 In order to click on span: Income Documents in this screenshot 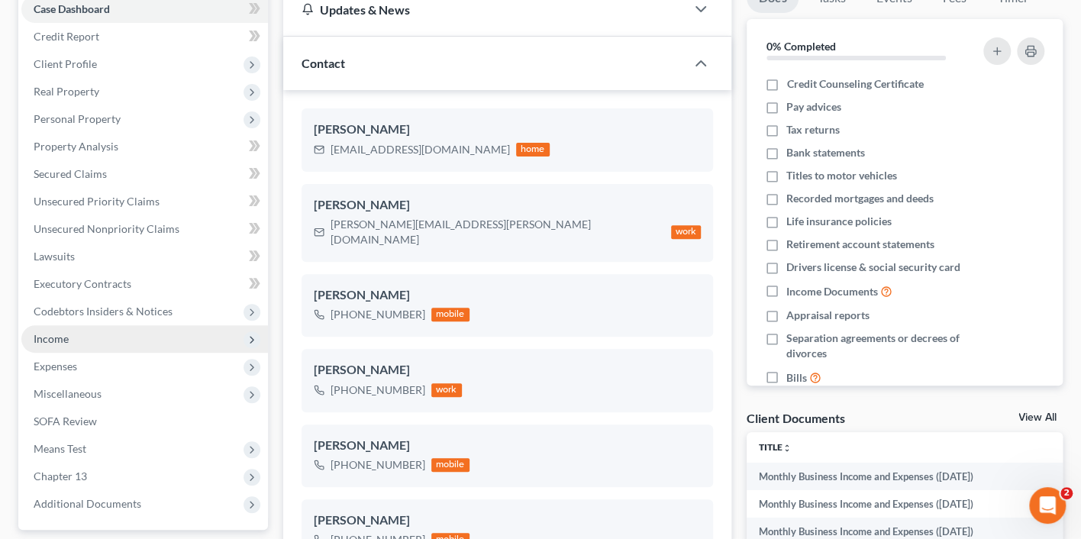, I will do `click(832, 292)`.